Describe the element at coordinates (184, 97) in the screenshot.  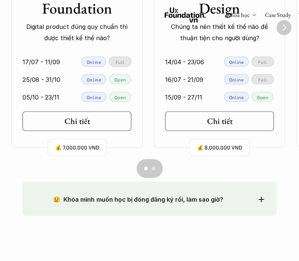
I see `p: 15/09 - 27/11` at that location.